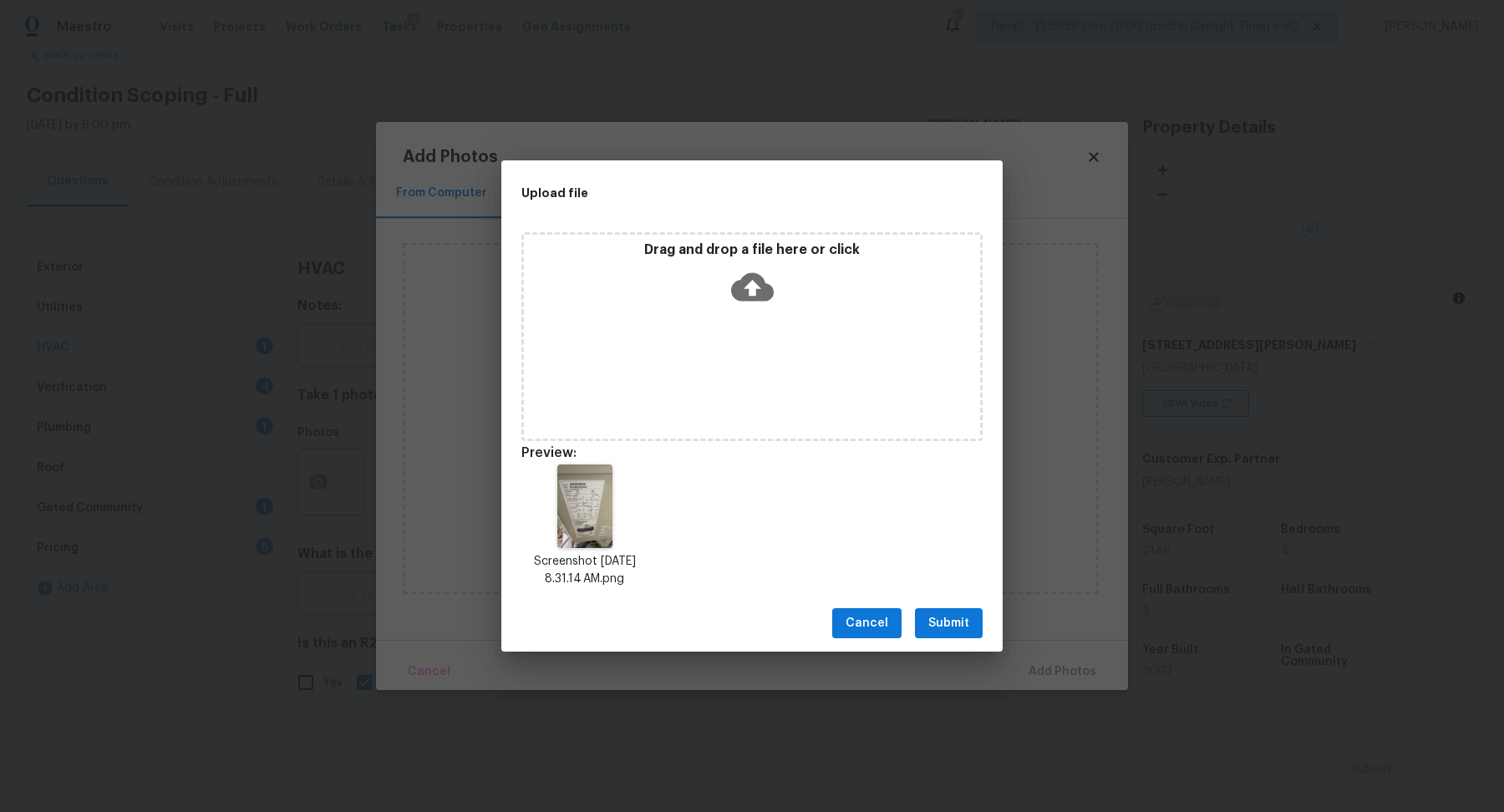 This screenshot has width=1504, height=812. Describe the element at coordinates (867, 623) in the screenshot. I see `span: Cancel` at that location.